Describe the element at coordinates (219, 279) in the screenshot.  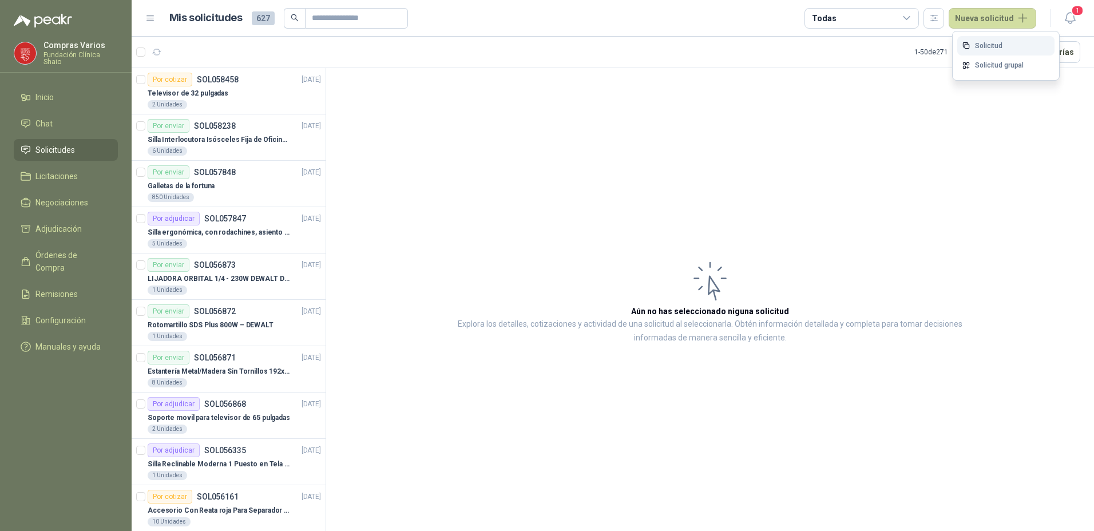
I see `p: LIJADORA ORBITAL 1/4 - 230W DEWALT DWE6411-B3` at that location.